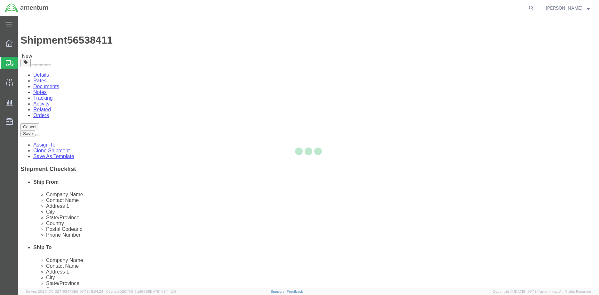 The width and height of the screenshot is (599, 295). What do you see at coordinates (141, 291) in the screenshot?
I see `span: Client: 2025.17.0-5dd568f` at bounding box center [141, 291].